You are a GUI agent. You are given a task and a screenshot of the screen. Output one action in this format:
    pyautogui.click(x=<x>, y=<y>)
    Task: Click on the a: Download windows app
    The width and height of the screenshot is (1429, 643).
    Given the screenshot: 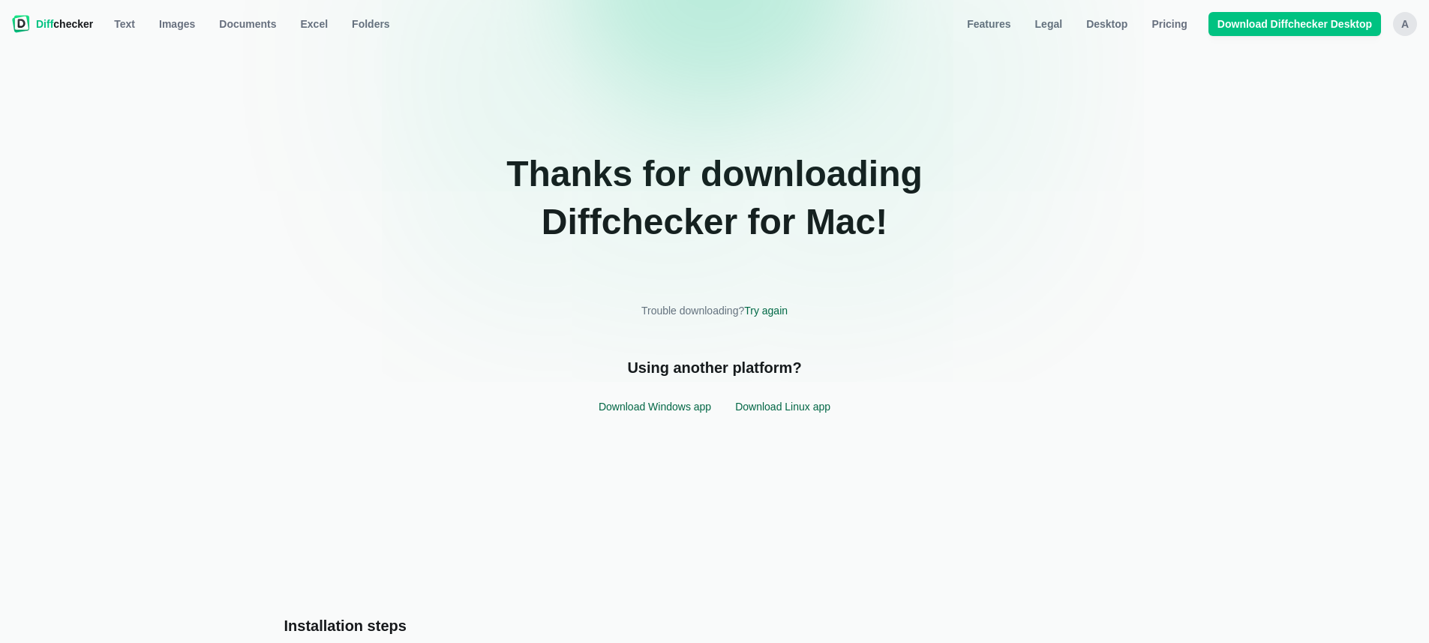 What is the action you would take?
    pyautogui.click(x=655, y=406)
    